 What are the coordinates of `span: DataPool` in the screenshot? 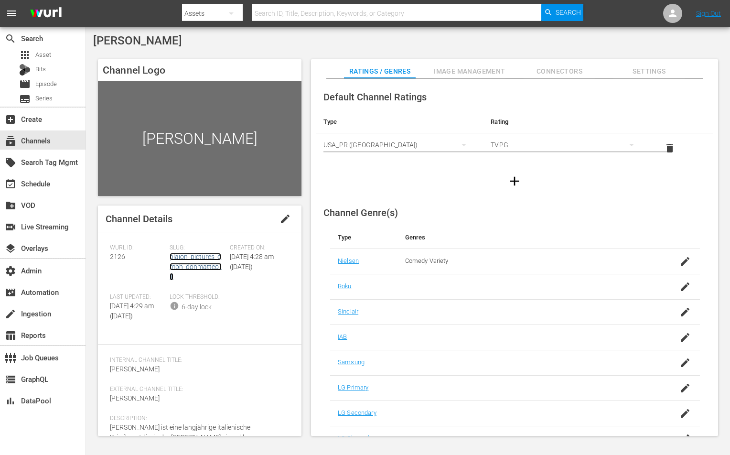 It's located at (11, 401).